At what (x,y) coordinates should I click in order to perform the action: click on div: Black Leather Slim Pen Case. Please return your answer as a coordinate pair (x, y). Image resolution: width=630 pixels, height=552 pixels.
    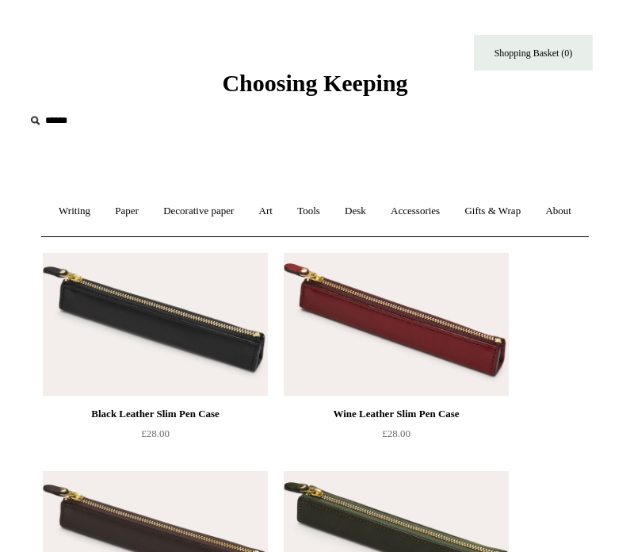
    Looking at the image, I should click on (155, 414).